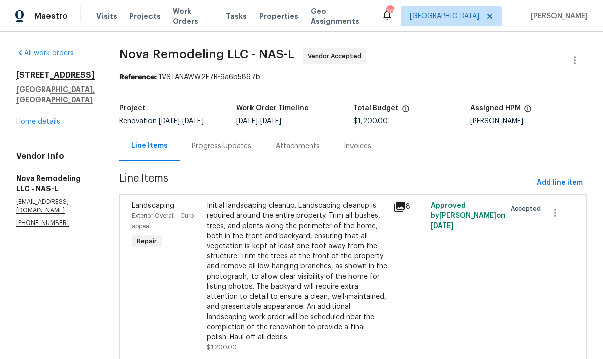  What do you see at coordinates (326, 182) in the screenshot?
I see `span: Line Items` at bounding box center [326, 182].